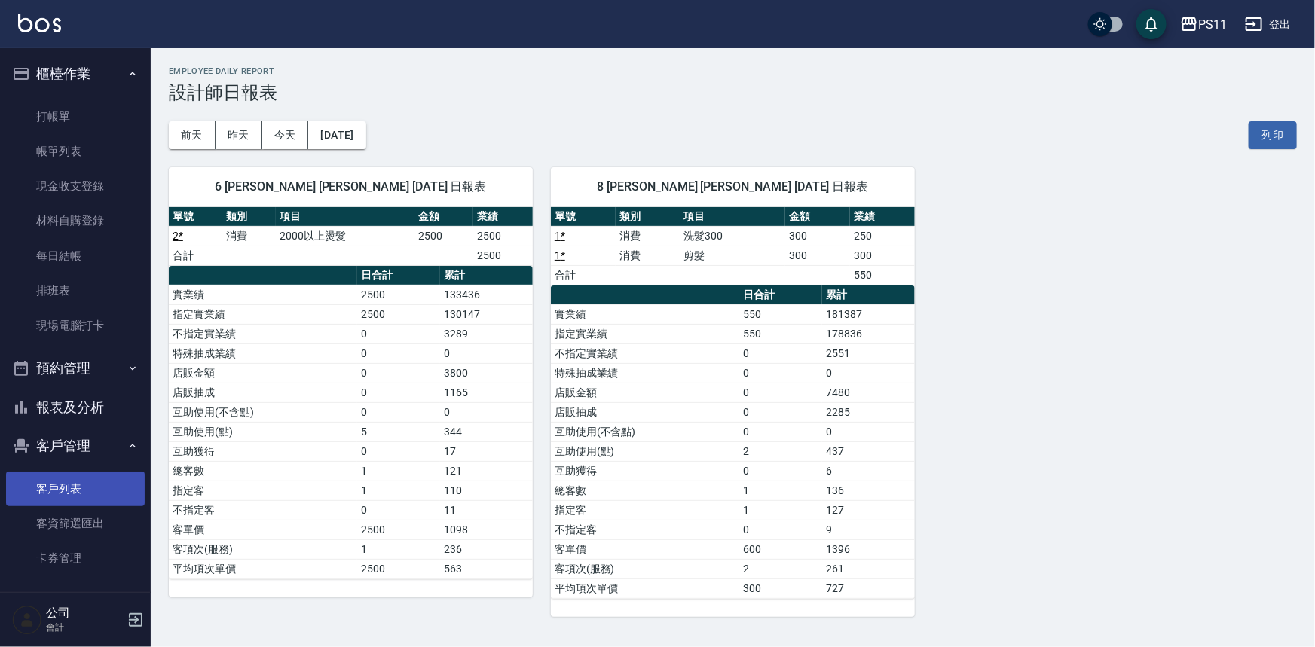 The width and height of the screenshot is (1315, 647). Describe the element at coordinates (84, 628) in the screenshot. I see `p: 會計` at that location.